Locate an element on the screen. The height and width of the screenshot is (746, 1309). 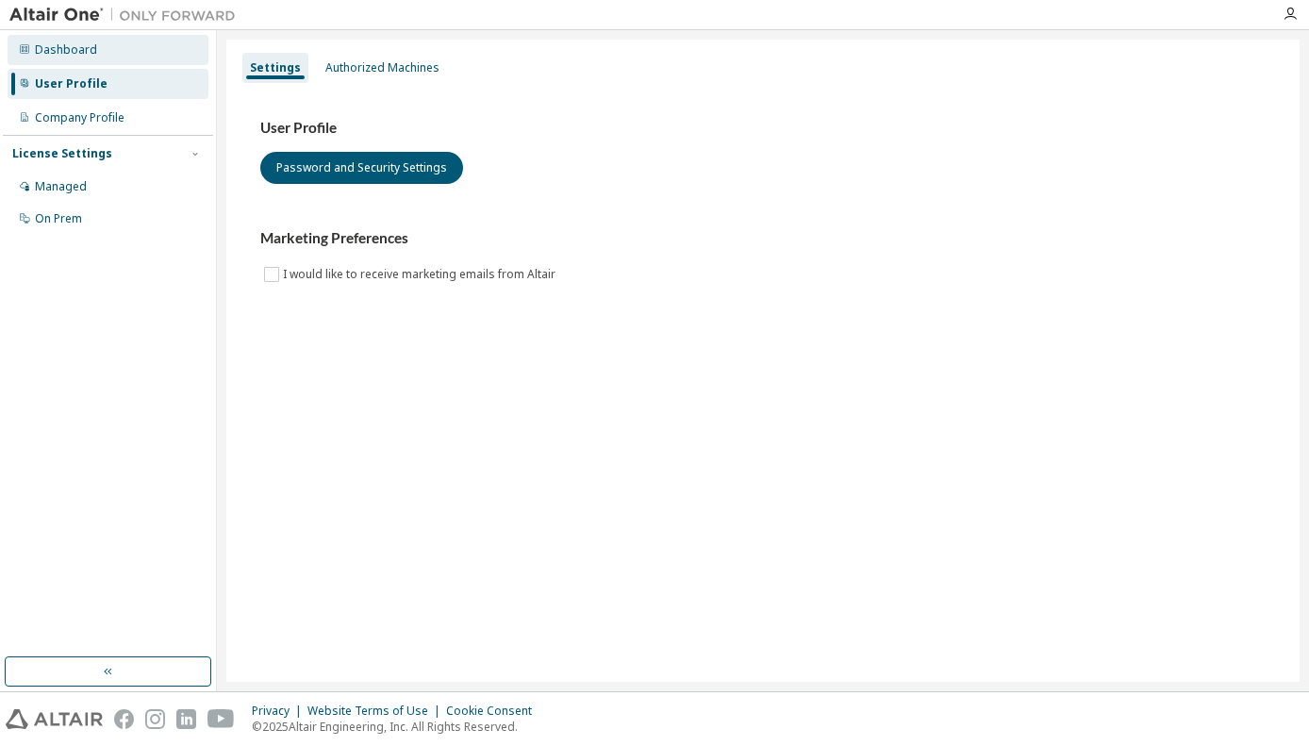
button: Password and Security Settings is located at coordinates (361, 168).